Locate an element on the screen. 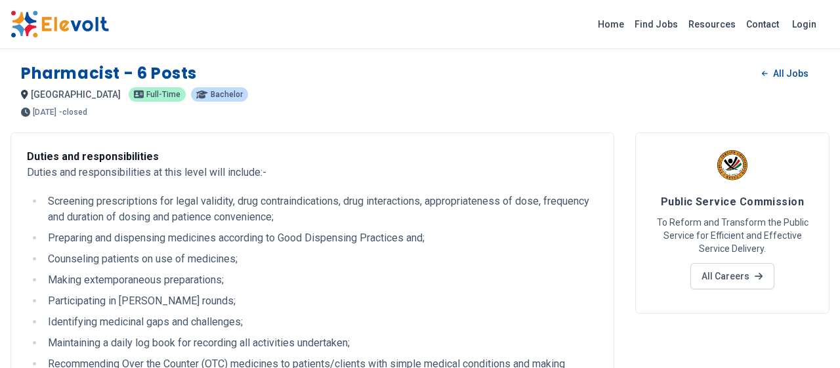 Image resolution: width=840 pixels, height=368 pixels. p: Duties and responsibilities at this level will include:- is located at coordinates (312, 165).